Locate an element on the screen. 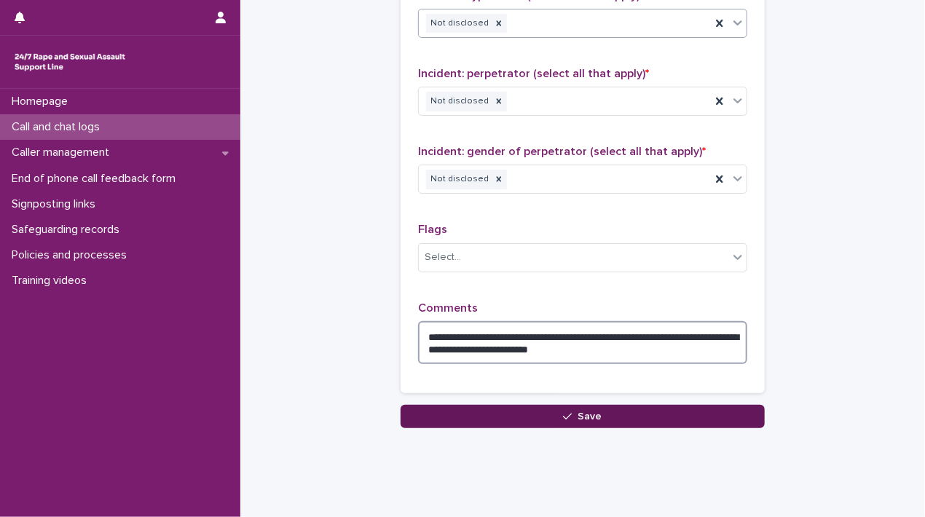 This screenshot has width=925, height=517. p: Homepage is located at coordinates (42, 101).